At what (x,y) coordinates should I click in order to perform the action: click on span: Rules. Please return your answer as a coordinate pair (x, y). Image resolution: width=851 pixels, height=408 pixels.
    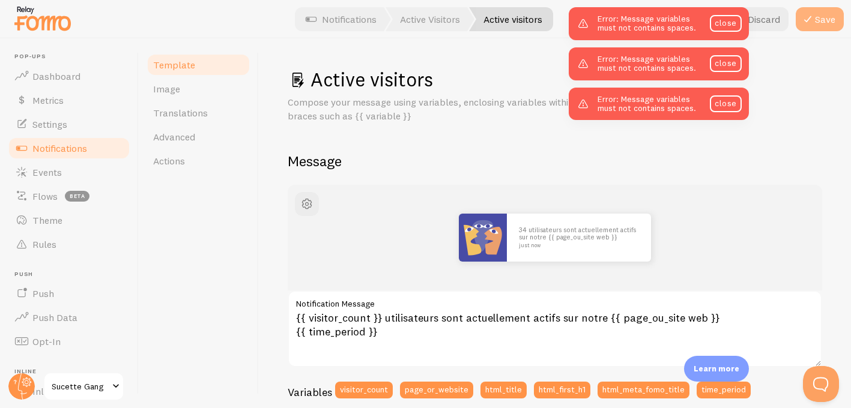
    Looking at the image, I should click on (44, 244).